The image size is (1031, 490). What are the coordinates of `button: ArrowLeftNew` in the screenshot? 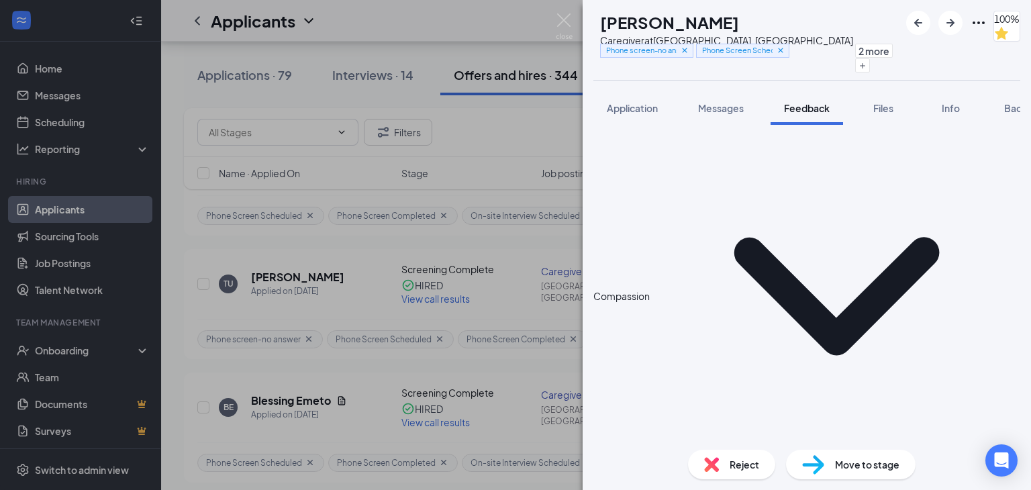 It's located at (918, 23).